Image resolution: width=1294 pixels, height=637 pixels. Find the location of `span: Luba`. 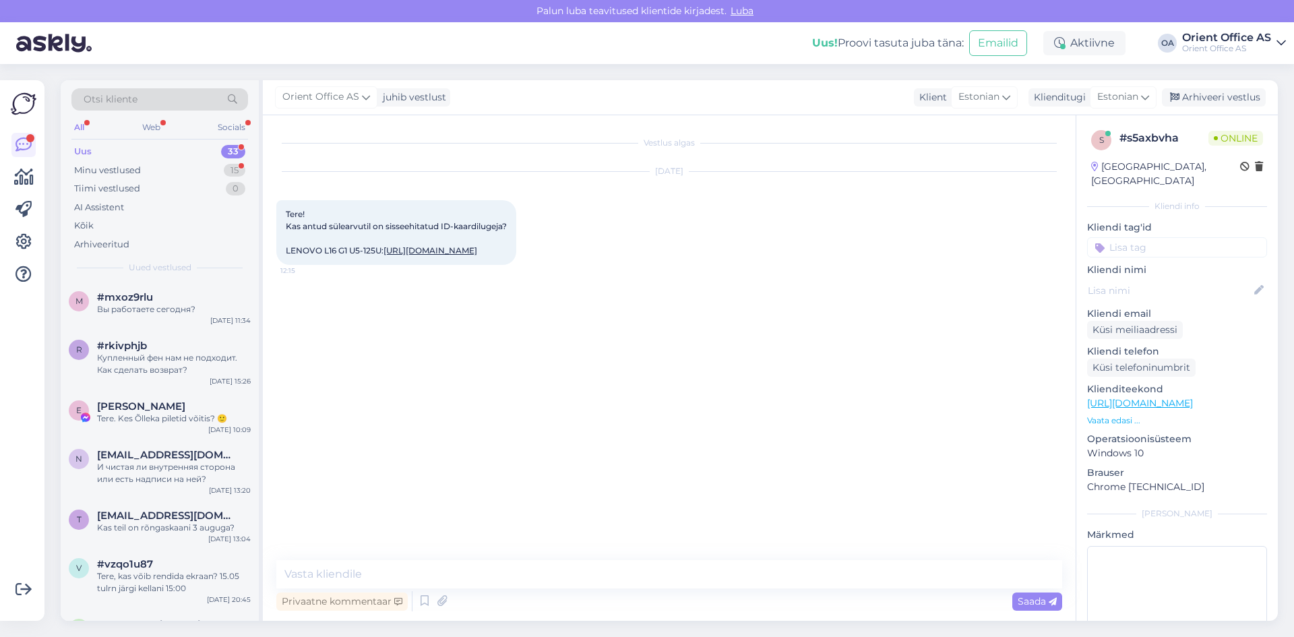

span: Luba is located at coordinates (742, 11).